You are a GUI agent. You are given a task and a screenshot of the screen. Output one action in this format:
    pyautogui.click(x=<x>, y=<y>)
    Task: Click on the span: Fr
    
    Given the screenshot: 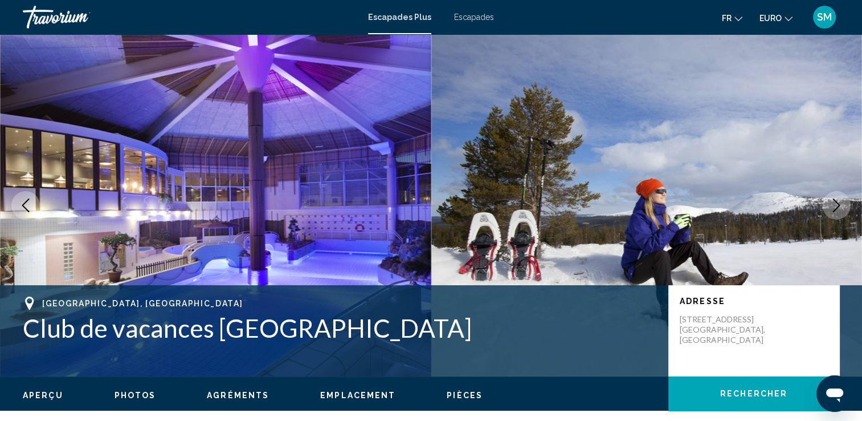 What is the action you would take?
    pyautogui.click(x=727, y=18)
    